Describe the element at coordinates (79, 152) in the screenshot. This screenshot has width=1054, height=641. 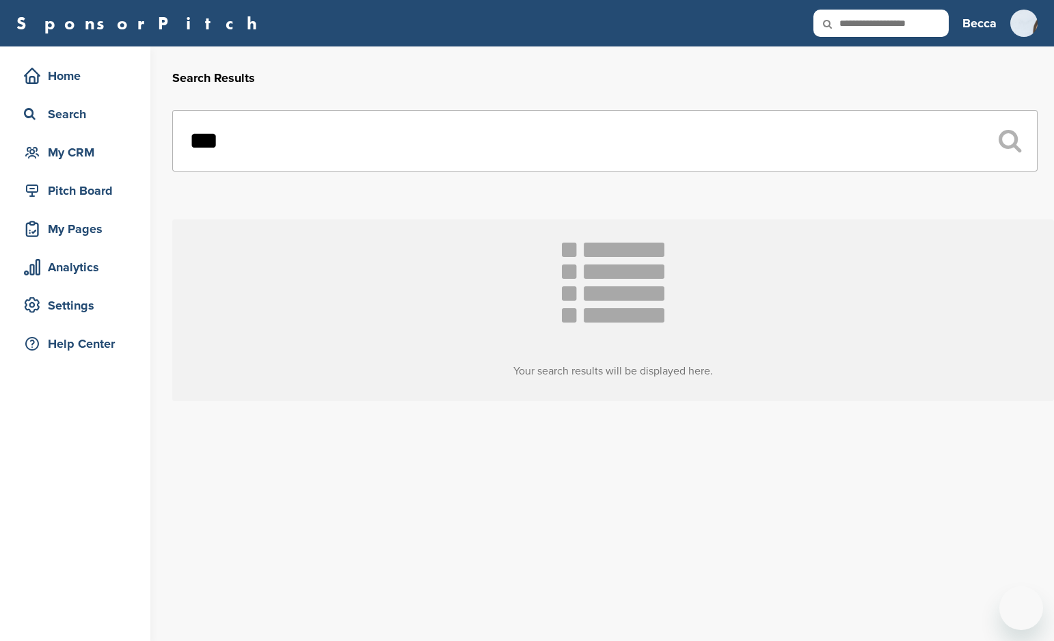
I see `div: My CRM` at that location.